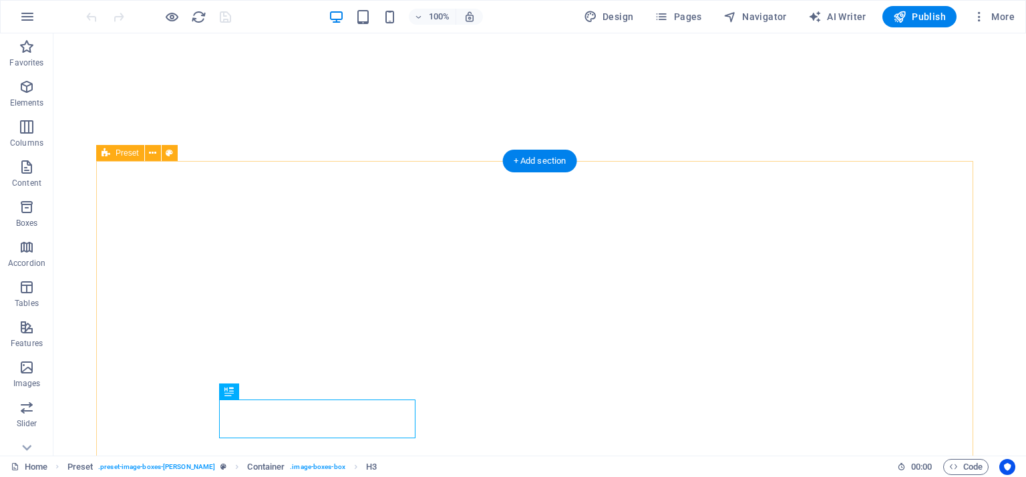  I want to click on p: Images, so click(27, 383).